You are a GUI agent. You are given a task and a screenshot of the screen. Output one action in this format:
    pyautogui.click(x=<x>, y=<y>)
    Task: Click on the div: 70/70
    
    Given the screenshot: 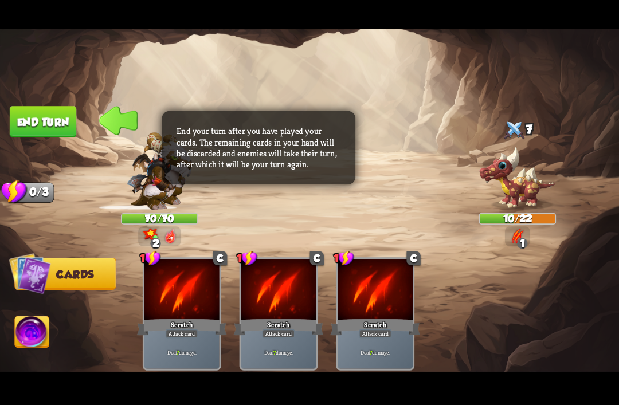 What is the action you would take?
    pyautogui.click(x=160, y=218)
    